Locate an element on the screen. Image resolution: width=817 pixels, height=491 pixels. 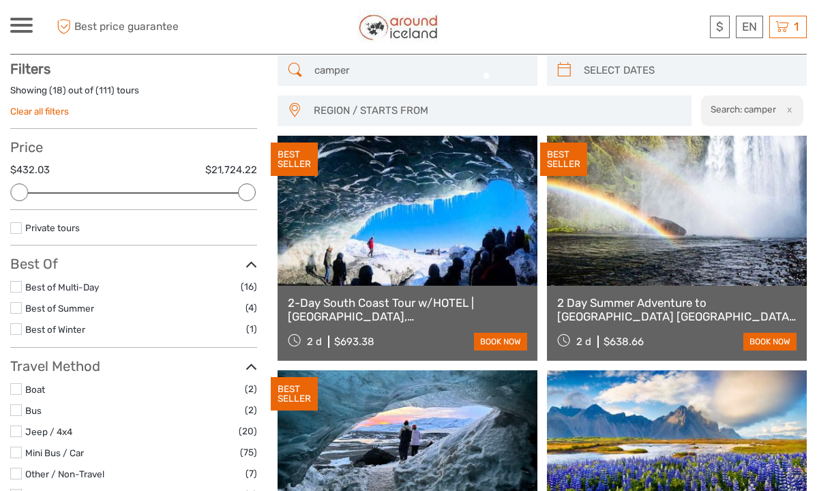
span: Best price guarantee is located at coordinates (131, 27).